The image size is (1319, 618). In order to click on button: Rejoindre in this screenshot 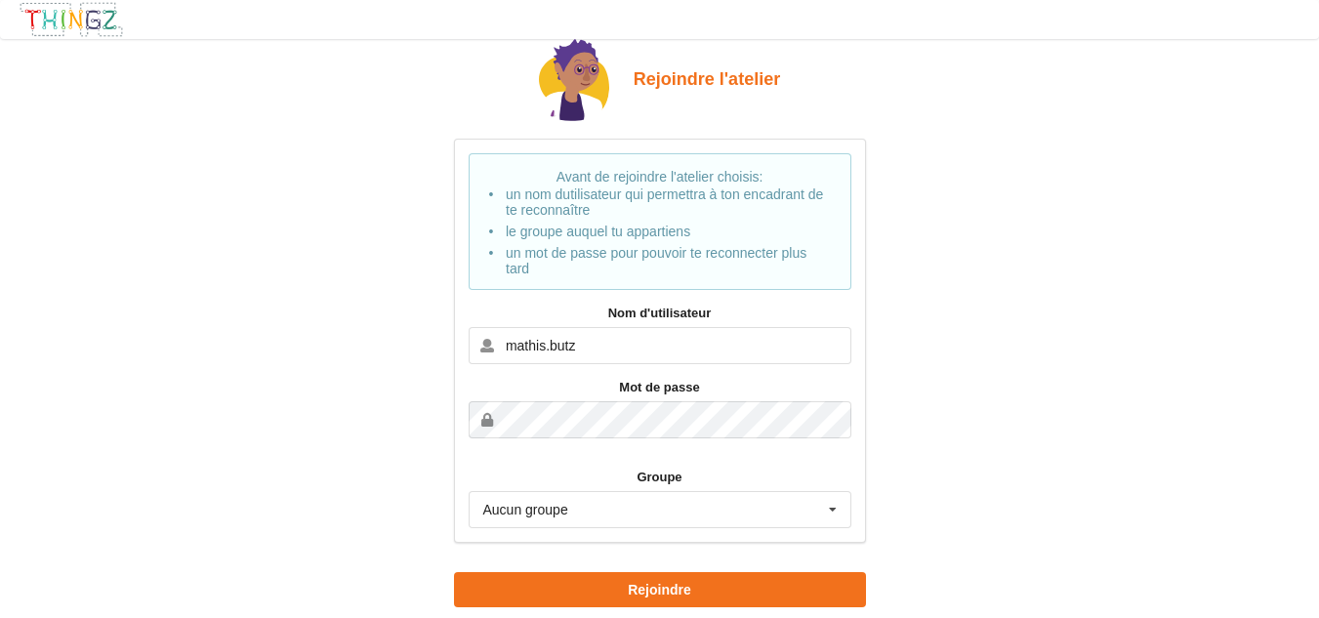, I will do `click(660, 590)`.